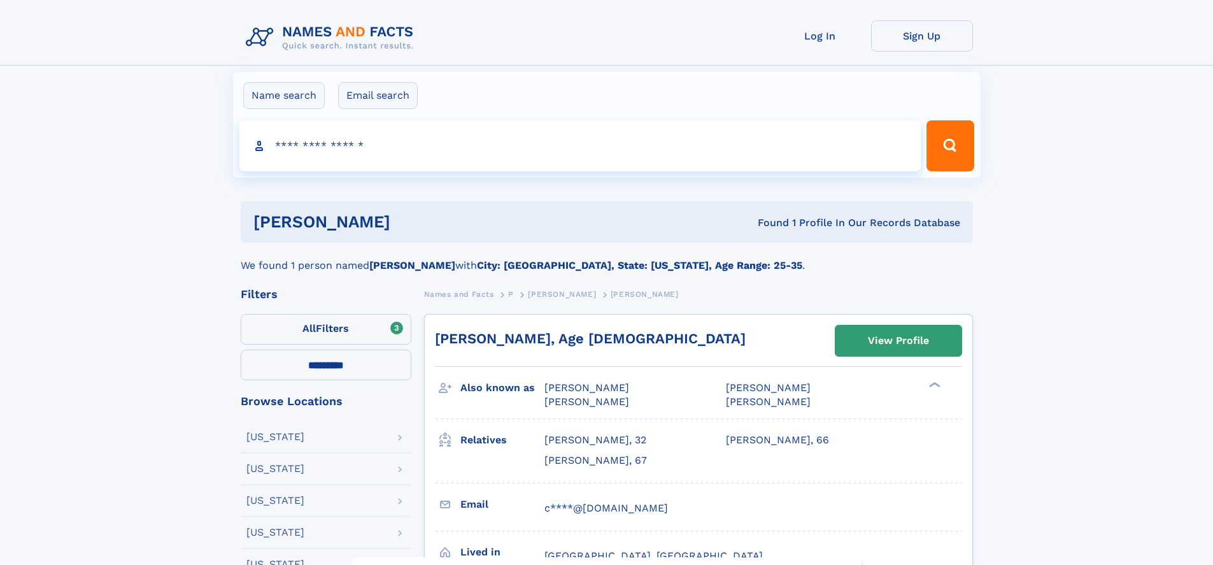 The image size is (1213, 565). I want to click on div: View Profile, so click(898, 341).